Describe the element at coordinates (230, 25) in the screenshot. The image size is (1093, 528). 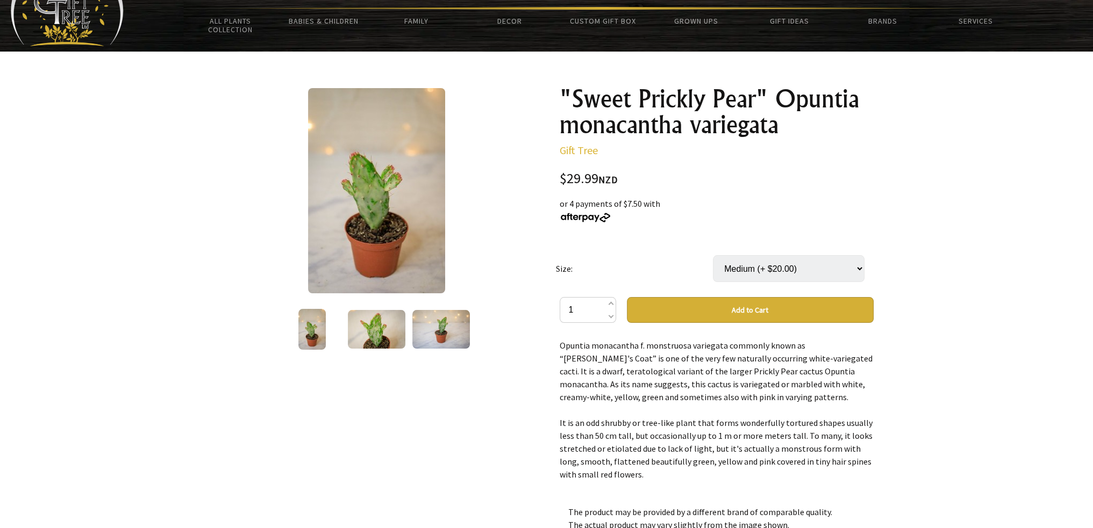
I see `a: All Plants Collection` at that location.